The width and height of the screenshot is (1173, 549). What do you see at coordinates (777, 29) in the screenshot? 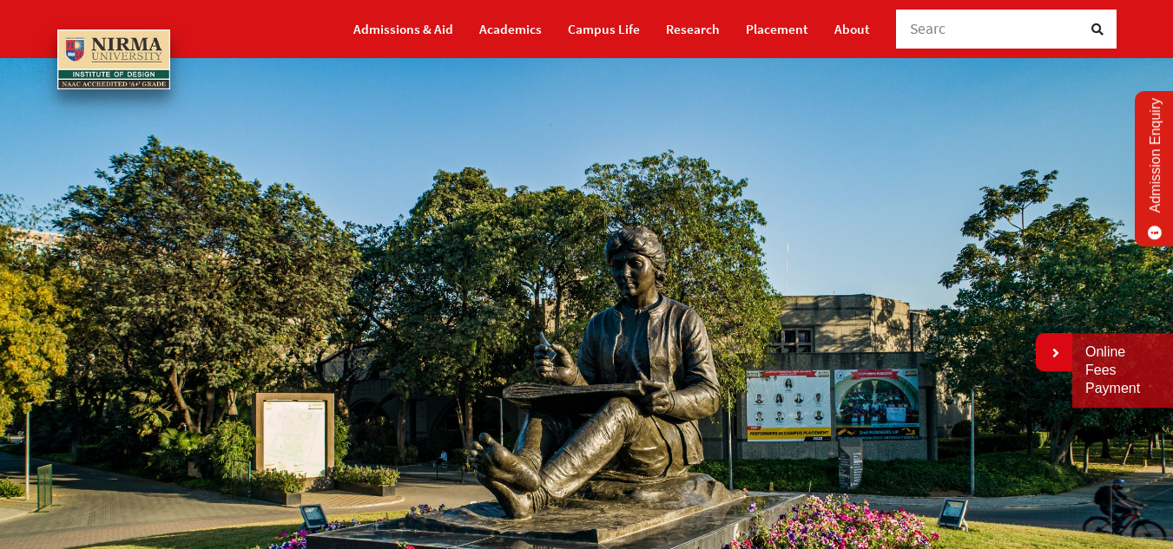
I see `a: Placement` at bounding box center [777, 29].